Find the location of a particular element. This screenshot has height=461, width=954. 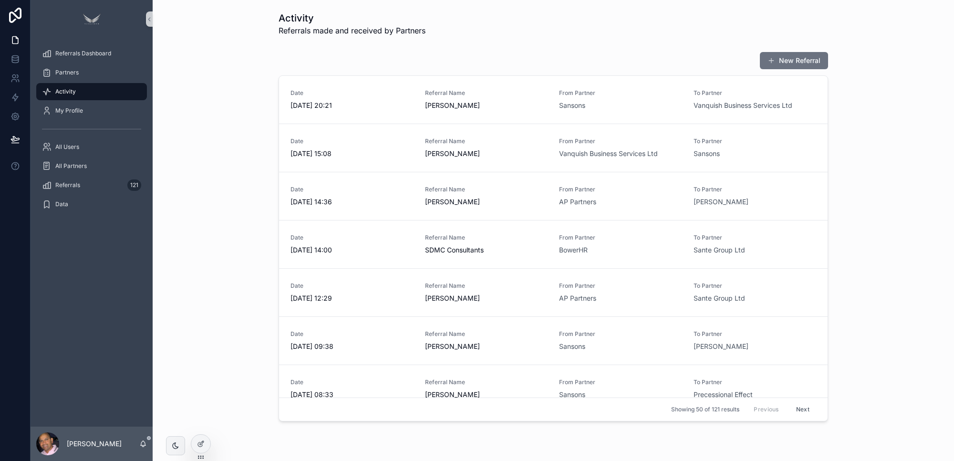

span: All Users is located at coordinates (67, 147).